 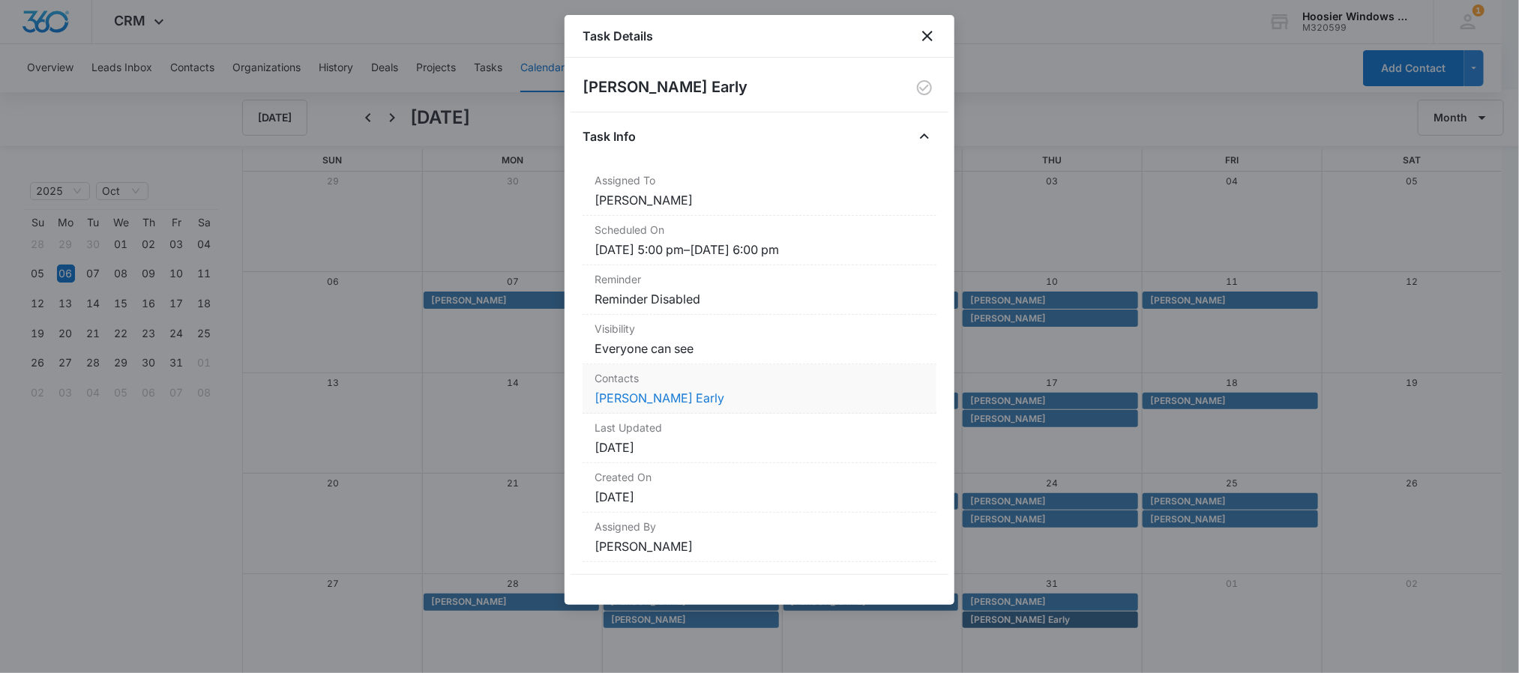 What do you see at coordinates (759, 229) in the screenshot?
I see `dt: Scheduled On` at bounding box center [759, 229].